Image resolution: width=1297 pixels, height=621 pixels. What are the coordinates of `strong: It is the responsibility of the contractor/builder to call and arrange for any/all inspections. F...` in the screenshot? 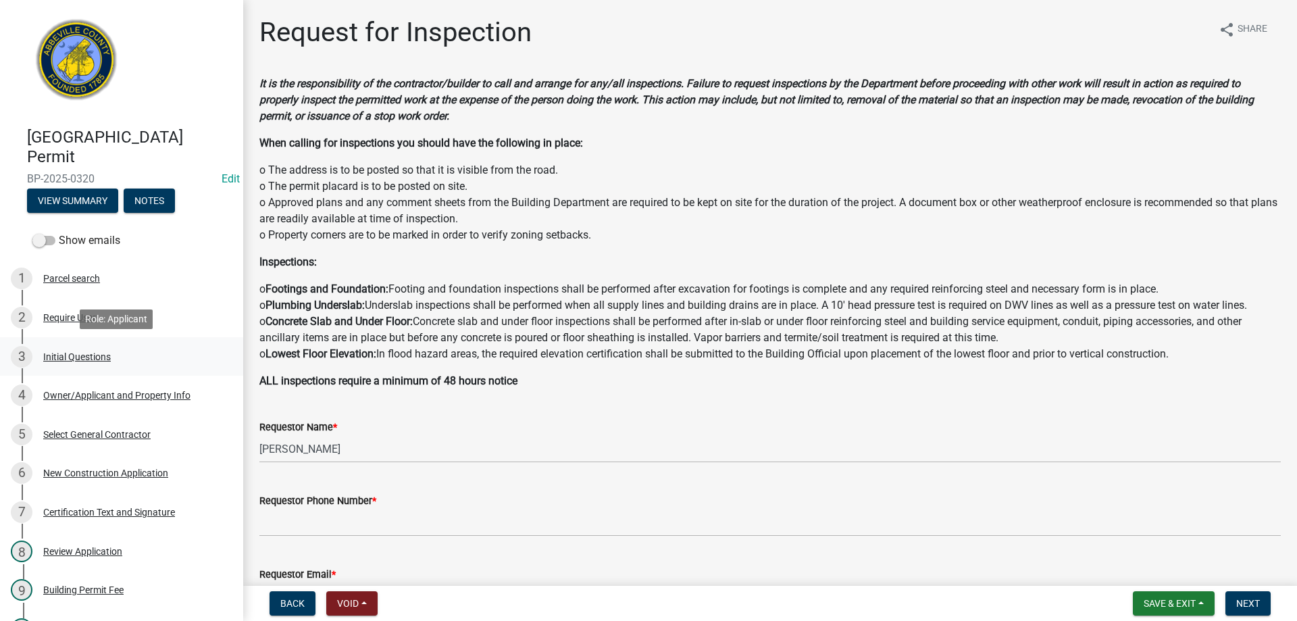 It's located at (757, 99).